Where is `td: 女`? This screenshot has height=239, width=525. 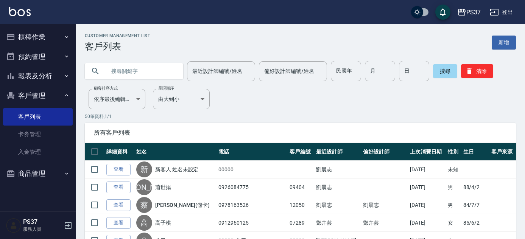
td: 女 is located at coordinates (454, 223).